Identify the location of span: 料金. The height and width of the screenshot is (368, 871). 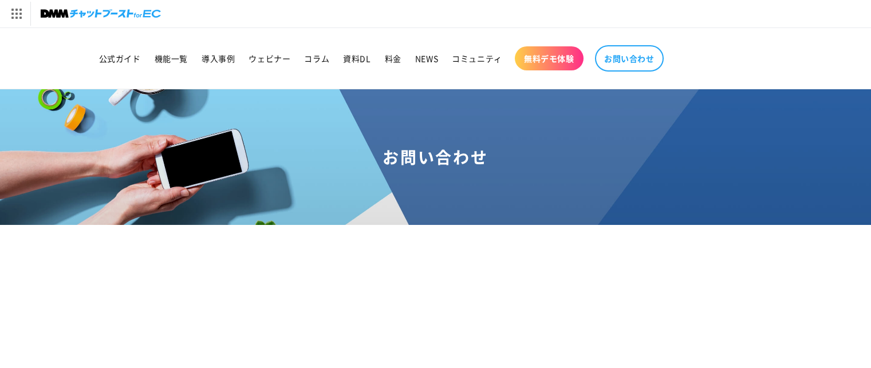
(393, 58).